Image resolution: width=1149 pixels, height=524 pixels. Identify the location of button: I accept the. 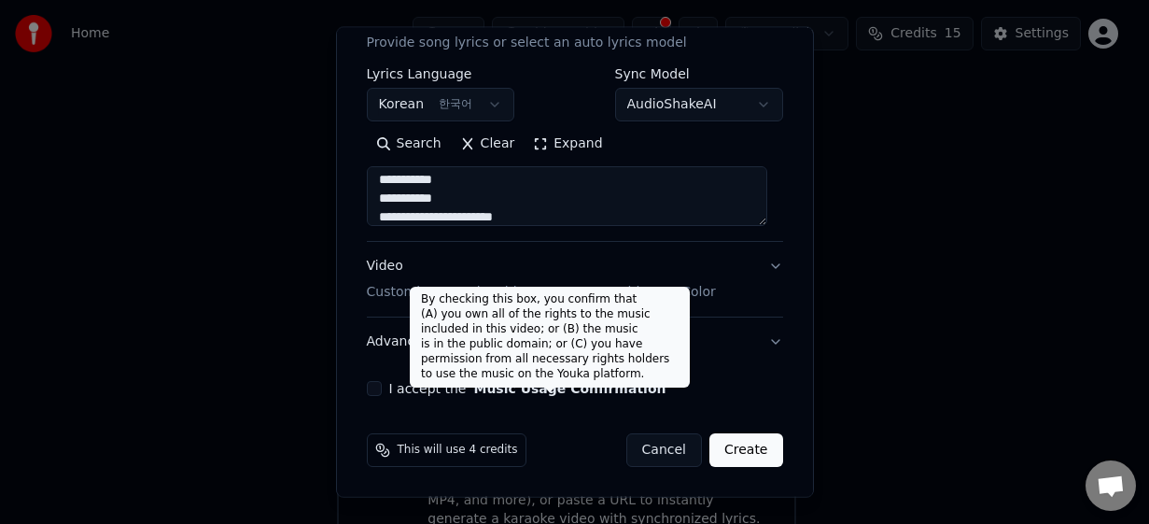
(569, 388).